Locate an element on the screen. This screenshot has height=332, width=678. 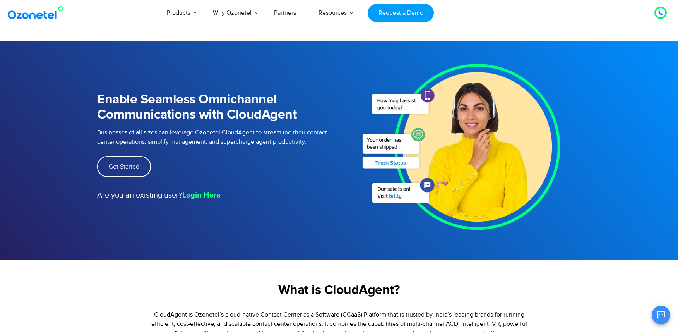
a: Login Here is located at coordinates (201, 195).